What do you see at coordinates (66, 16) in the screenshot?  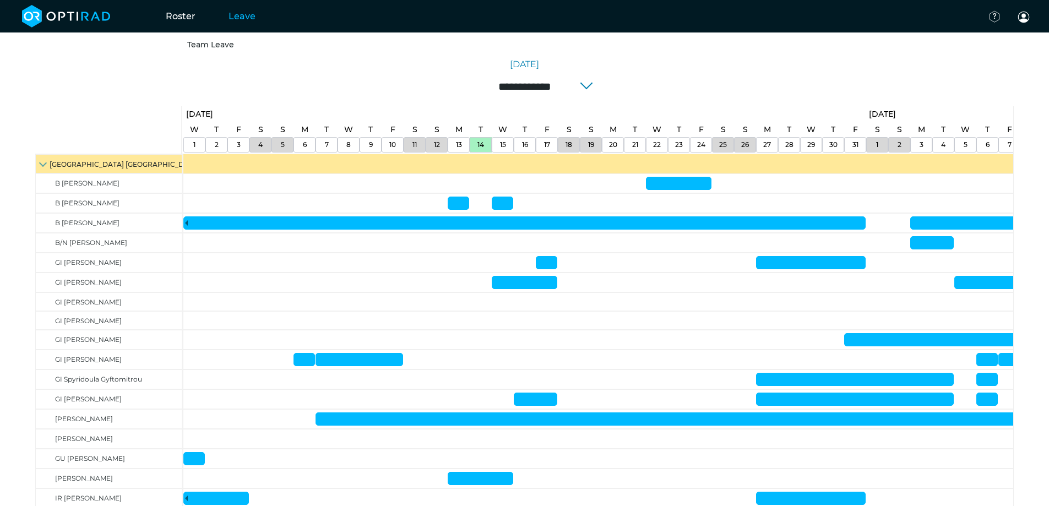 I see `img: brand-opti-rad-logos-blue-and-white-d2f68631ba2948856bd03f2d395fb146ddc8fb01b4b6e9315ea85fa773367...` at bounding box center [66, 16].